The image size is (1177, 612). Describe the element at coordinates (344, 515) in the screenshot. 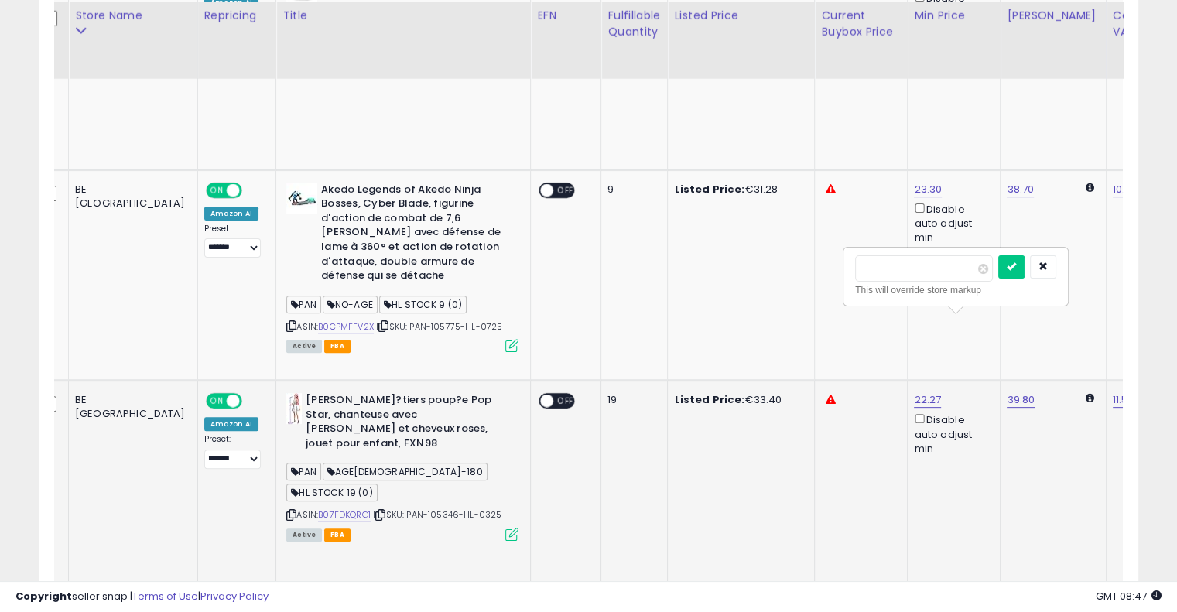

I see `a: B07FDKQRG1` at that location.